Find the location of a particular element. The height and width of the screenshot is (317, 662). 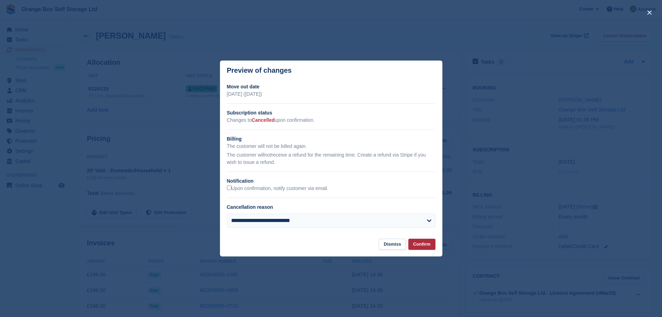

button: Confirm is located at coordinates (422, 244).